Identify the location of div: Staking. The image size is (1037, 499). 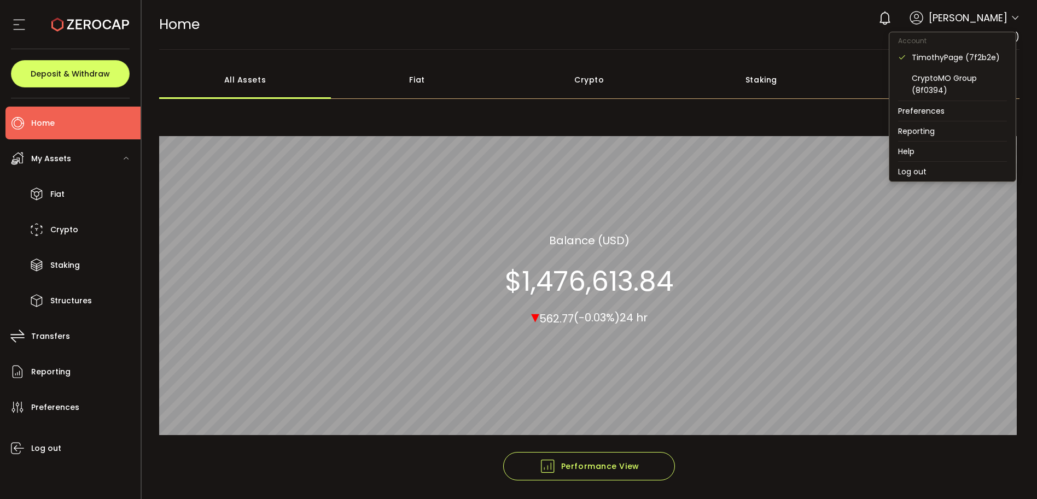
(761, 80).